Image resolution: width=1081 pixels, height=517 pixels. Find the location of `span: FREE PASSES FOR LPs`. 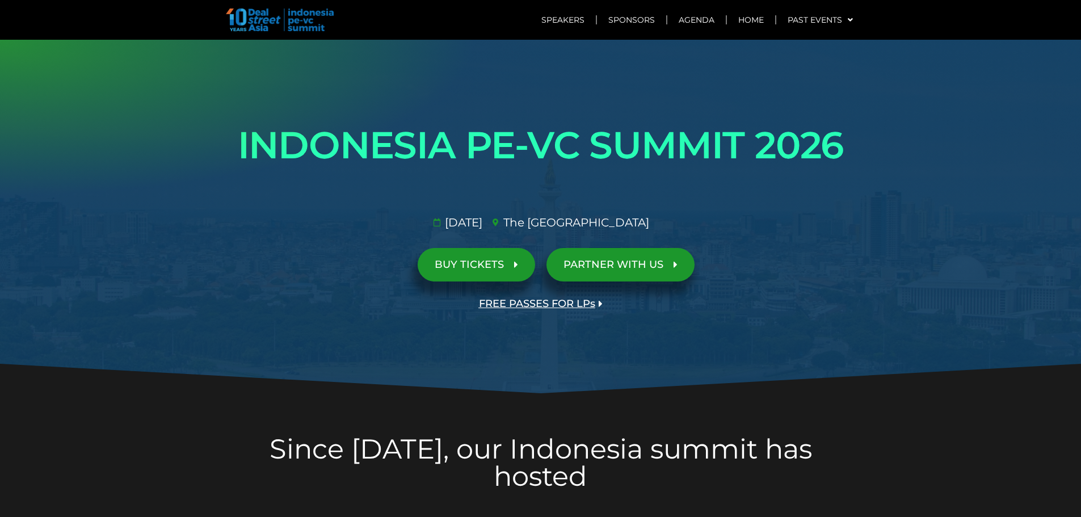

span: FREE PASSES FOR LPs is located at coordinates (537, 304).